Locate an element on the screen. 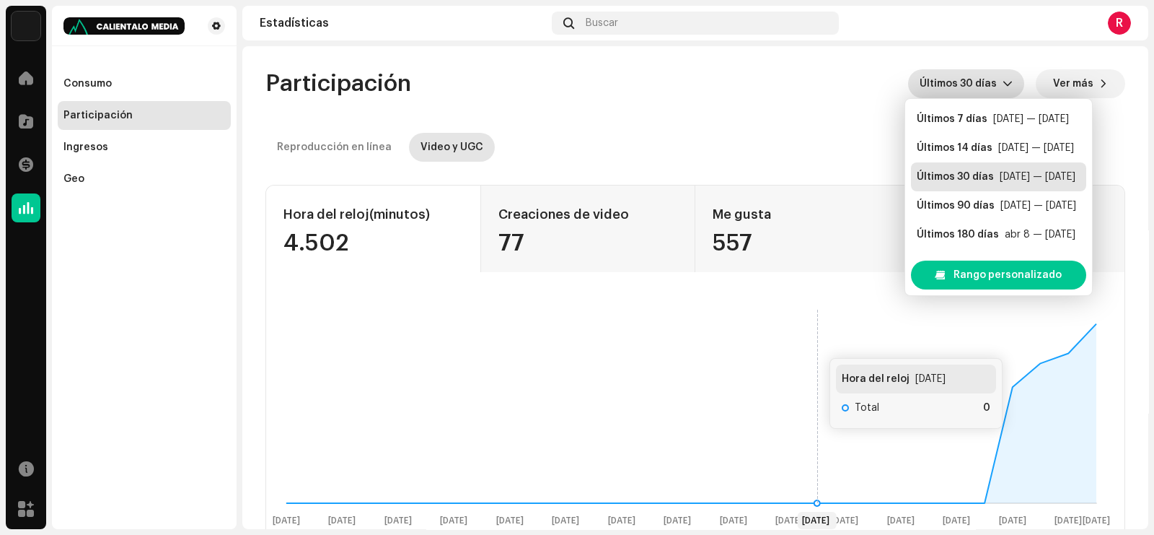  re-m-nav-item: Consumo is located at coordinates (144, 84).